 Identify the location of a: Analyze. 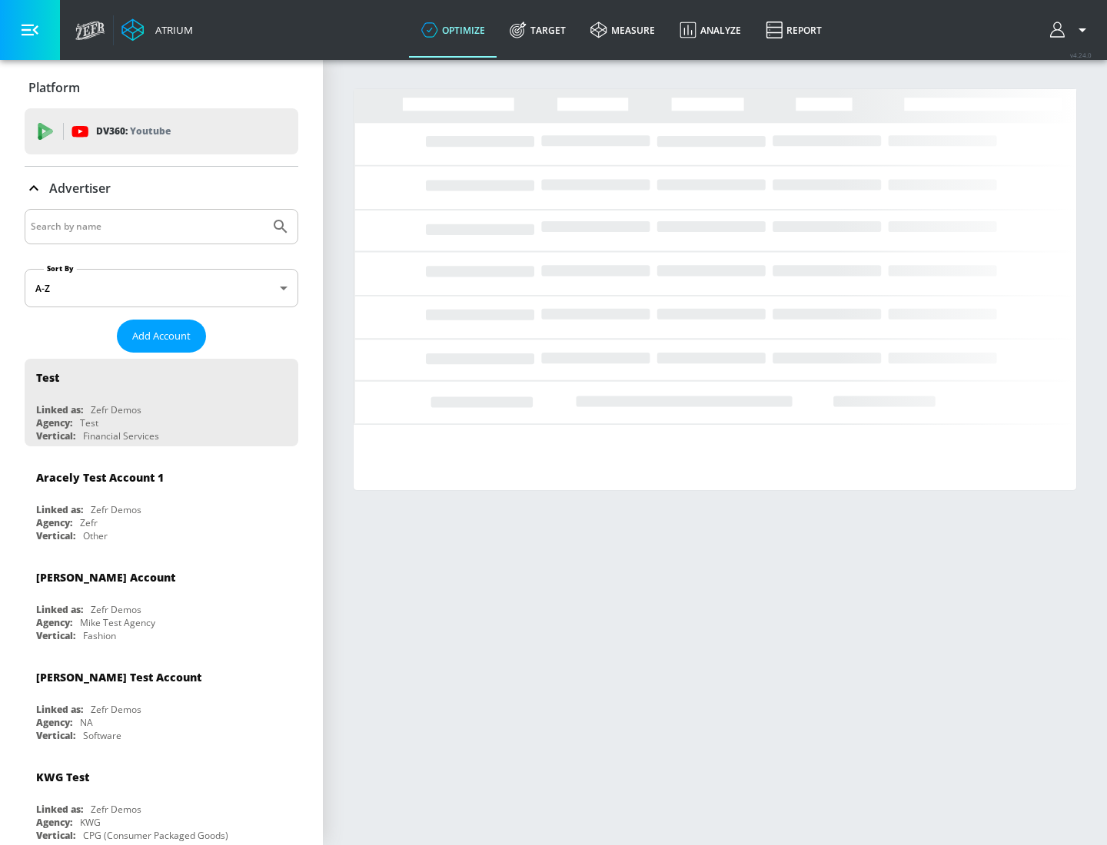
(710, 30).